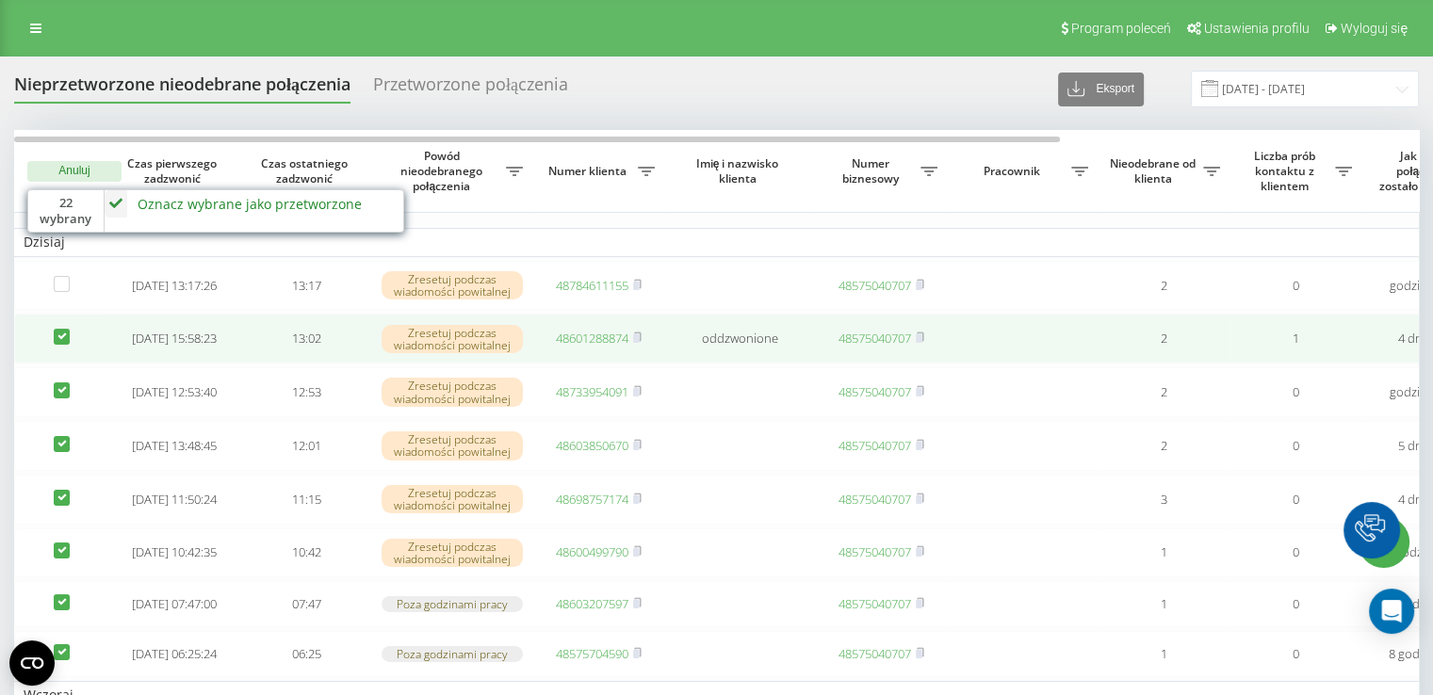  I want to click on div: Przetworzone połączenia, so click(470, 89).